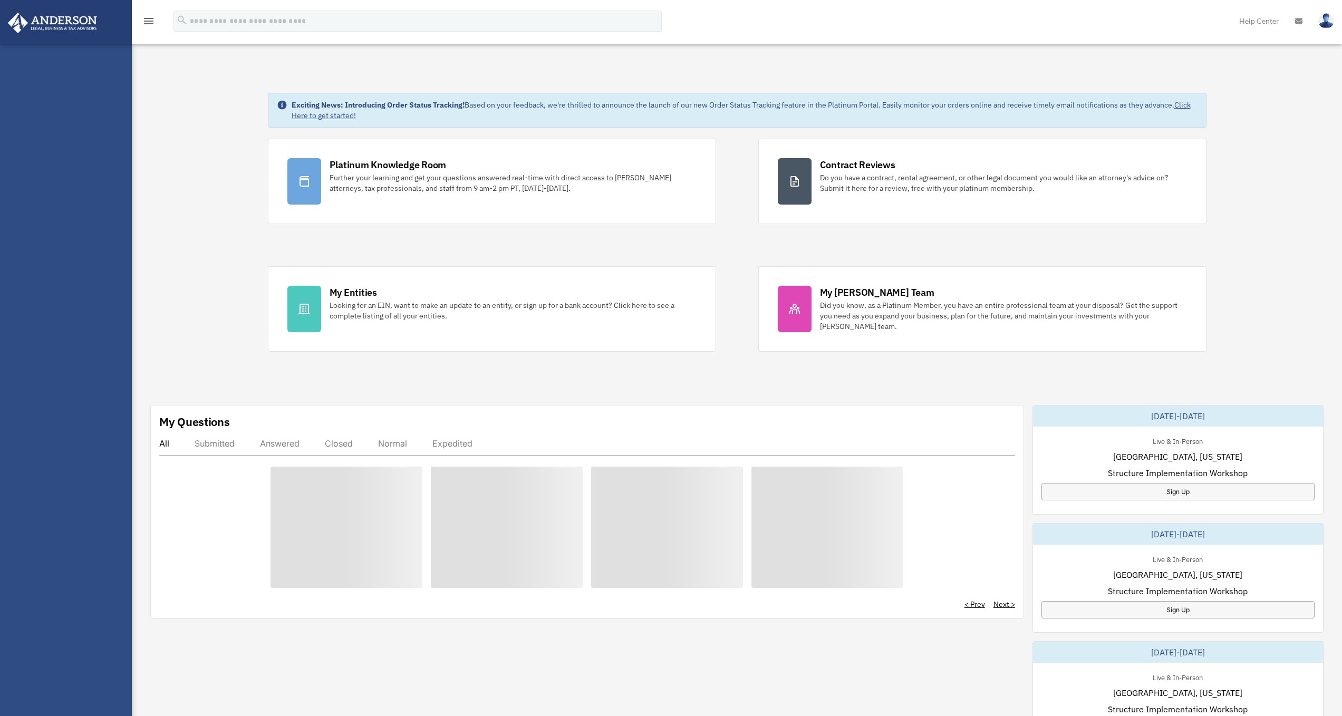 The height and width of the screenshot is (716, 1342). What do you see at coordinates (164, 444) in the screenshot?
I see `div: All` at bounding box center [164, 444].